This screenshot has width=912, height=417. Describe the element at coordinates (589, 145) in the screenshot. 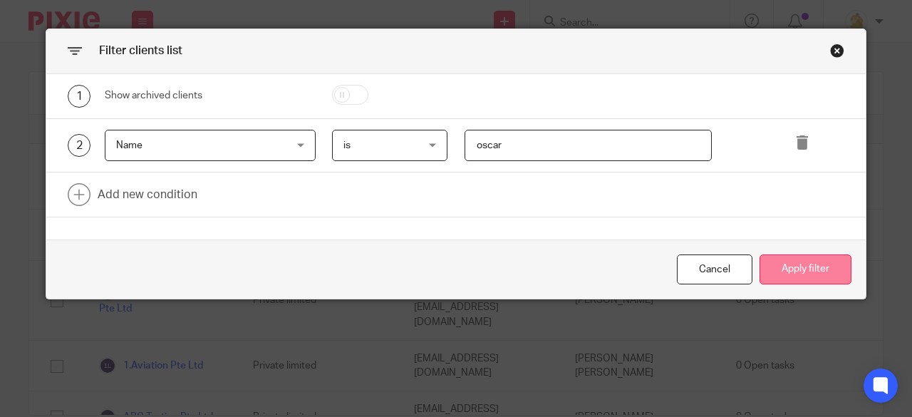

I see `input: text` at that location.